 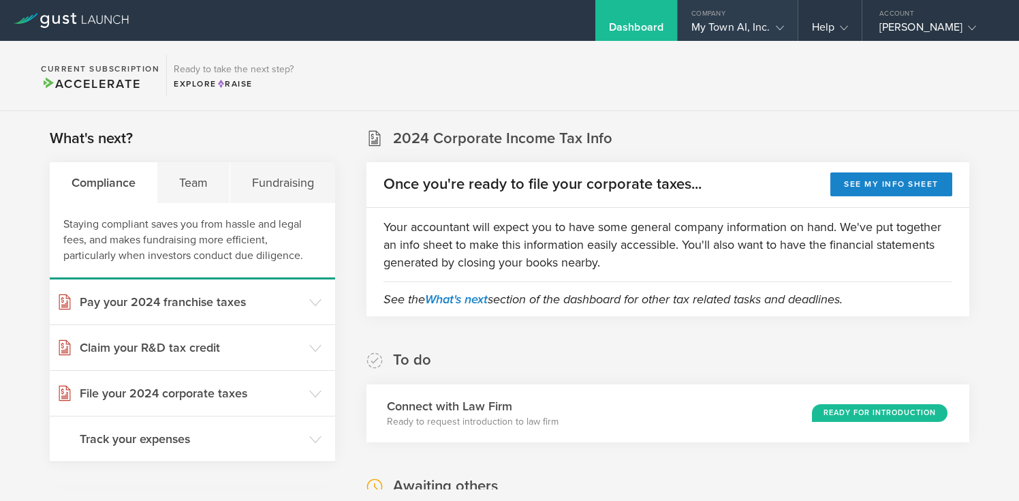 I want to click on h3: Pay your 2024 franchise taxes, so click(x=191, y=302).